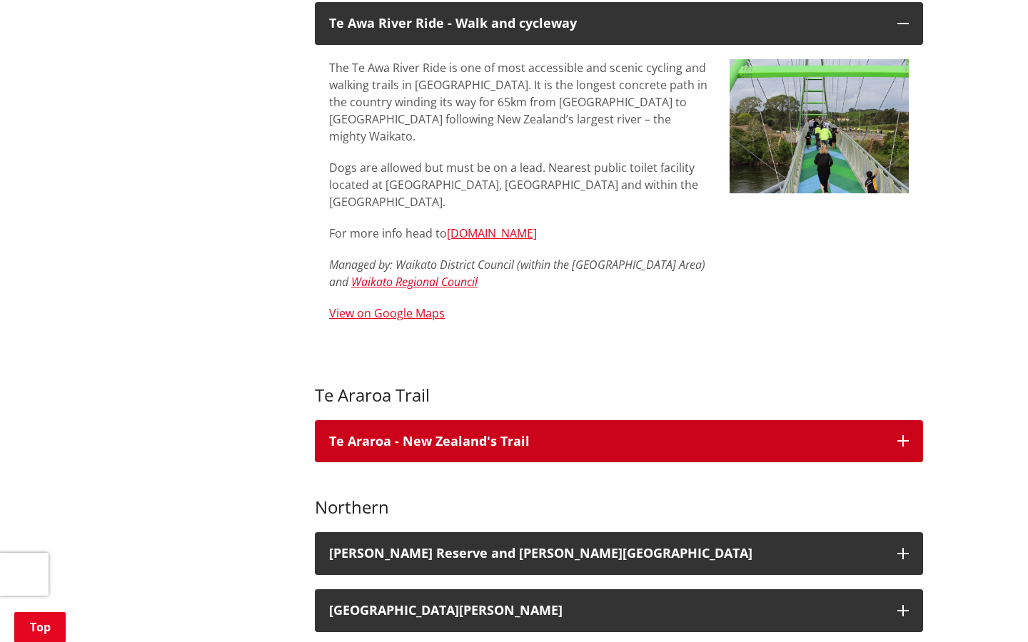 The width and height of the screenshot is (1028, 642). I want to click on p: Dogs are allowed but must be on a lead. Nearest public toilet facility located at [GEOGRAPHIC_DAT..., so click(518, 185).